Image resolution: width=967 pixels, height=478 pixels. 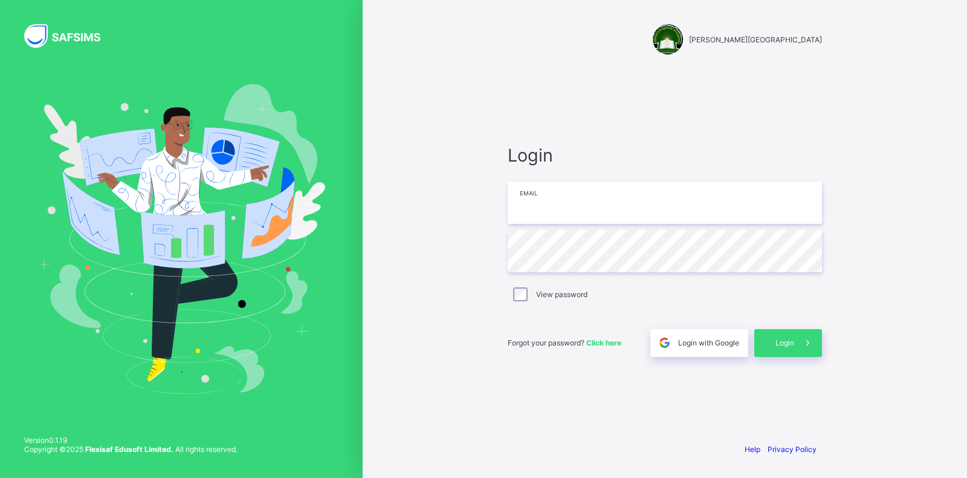 I want to click on label: View password, so click(x=562, y=294).